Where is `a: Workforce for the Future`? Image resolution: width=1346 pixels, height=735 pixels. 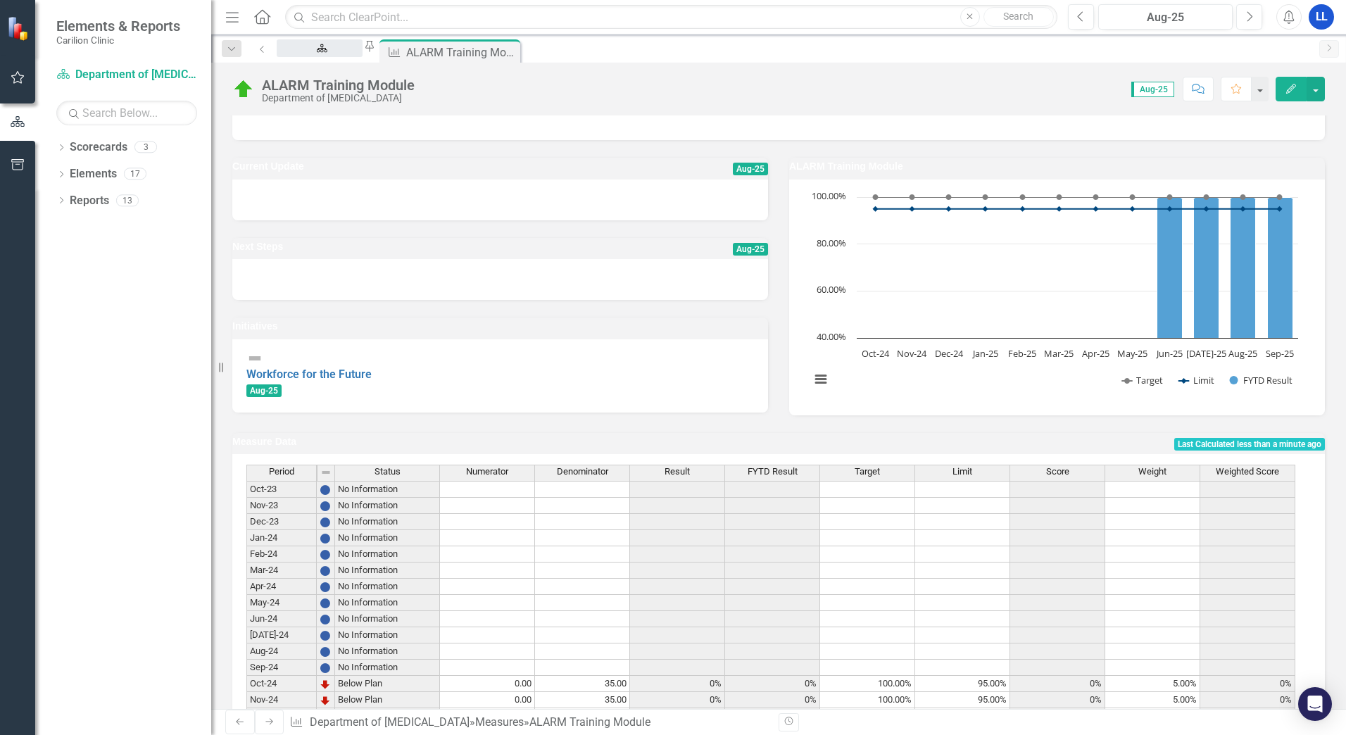
a: Workforce for the Future is located at coordinates (309, 374).